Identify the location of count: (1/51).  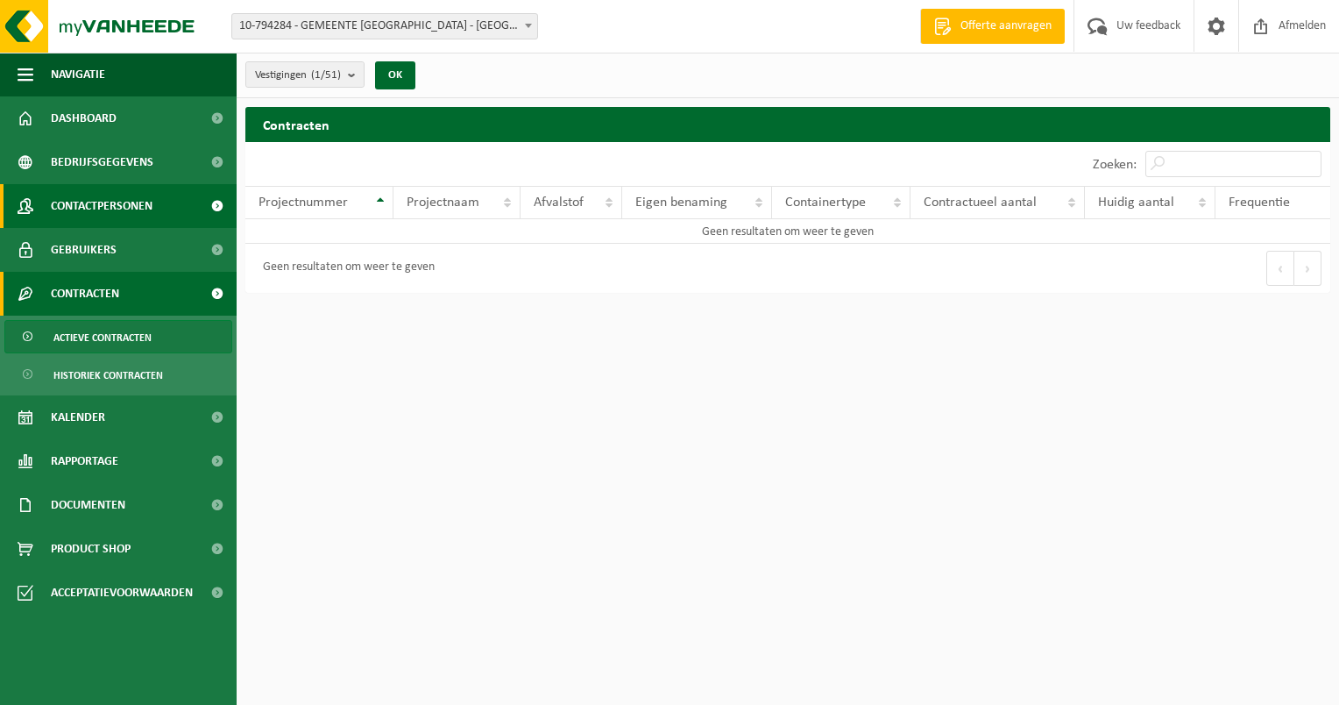
(326, 75).